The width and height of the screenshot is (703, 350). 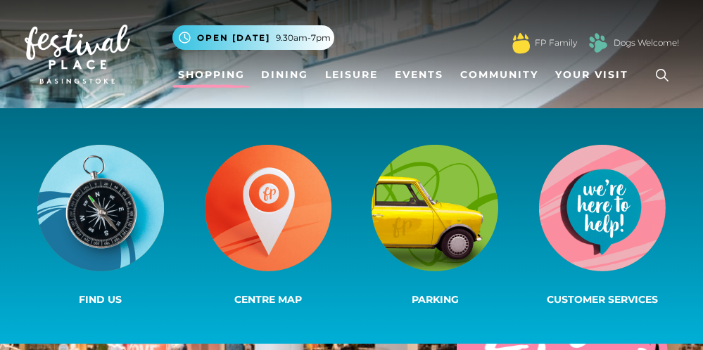 What do you see at coordinates (284, 75) in the screenshot?
I see `a: Dining` at bounding box center [284, 75].